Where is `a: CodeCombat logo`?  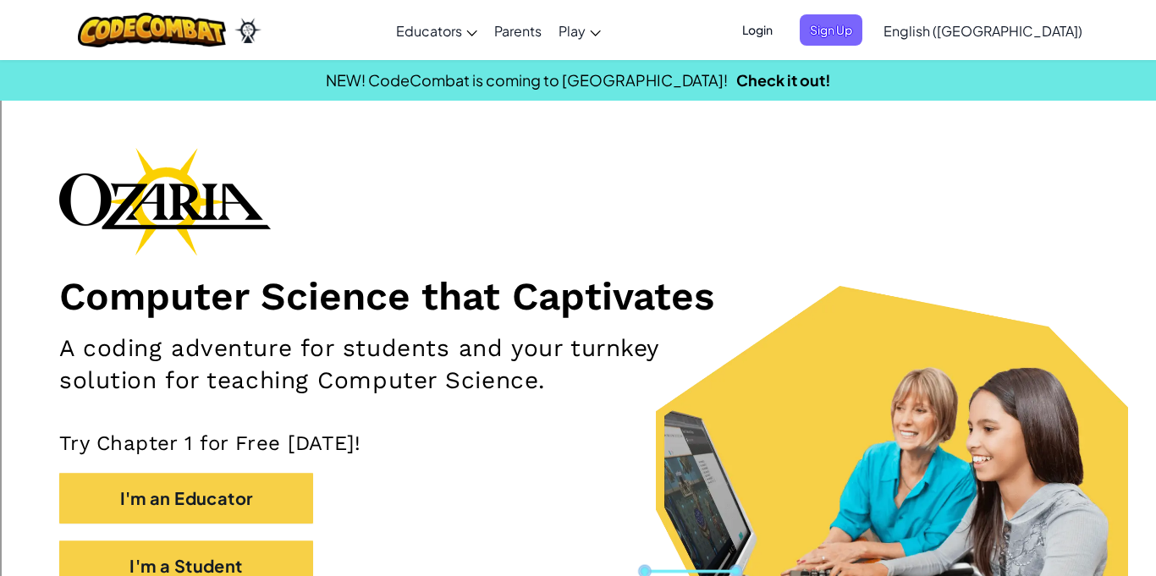 a: CodeCombat logo is located at coordinates (152, 30).